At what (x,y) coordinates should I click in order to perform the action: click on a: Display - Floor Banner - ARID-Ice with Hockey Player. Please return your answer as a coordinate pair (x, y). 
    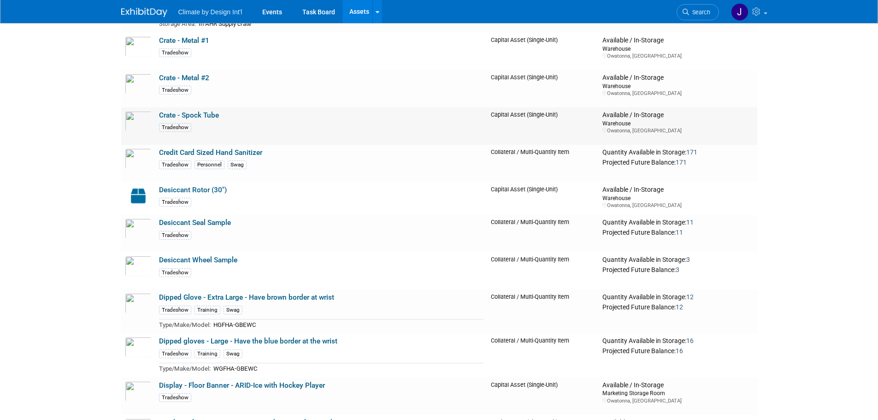
    Looking at the image, I should click on (242, 385).